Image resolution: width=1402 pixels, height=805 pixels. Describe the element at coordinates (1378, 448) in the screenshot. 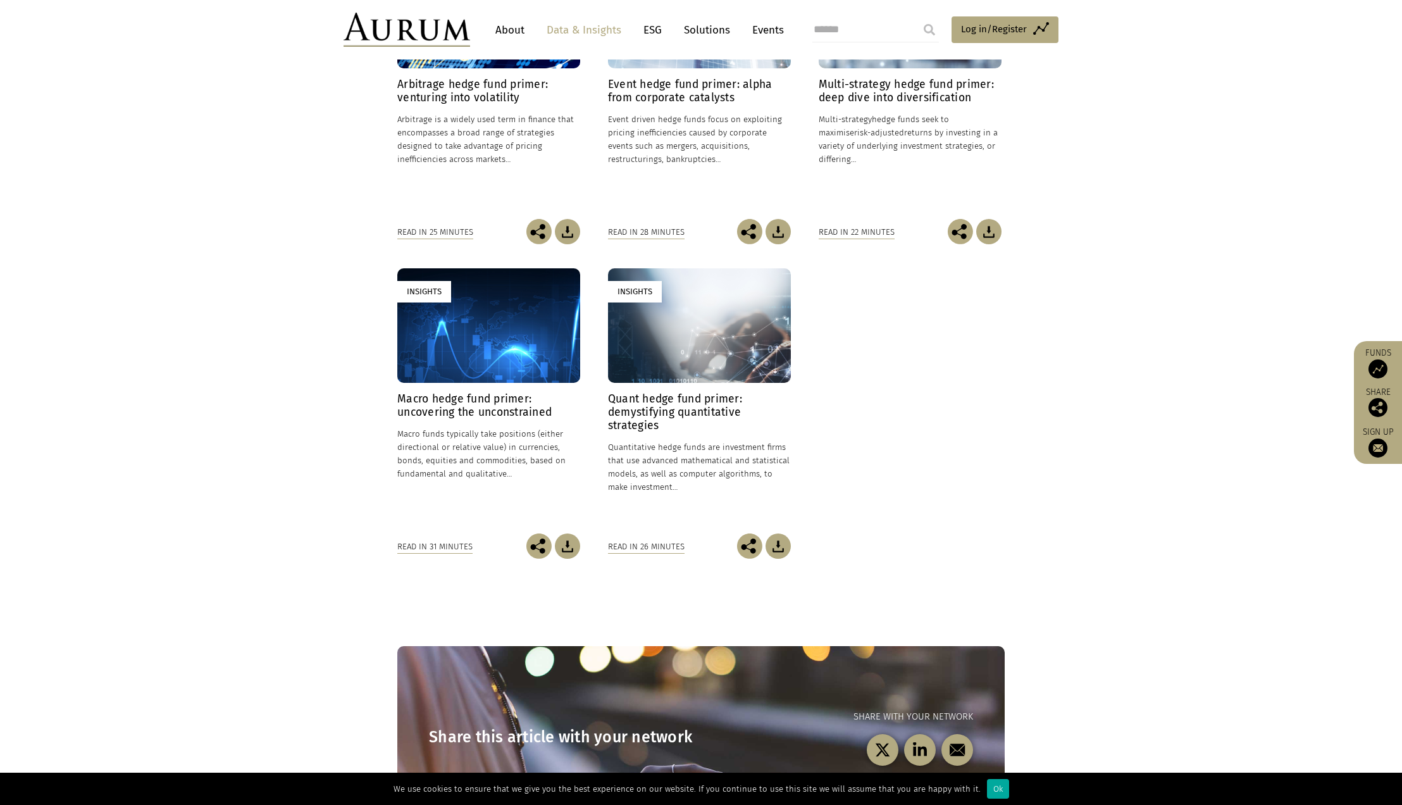

I see `img: Sign up to our newsletter` at that location.